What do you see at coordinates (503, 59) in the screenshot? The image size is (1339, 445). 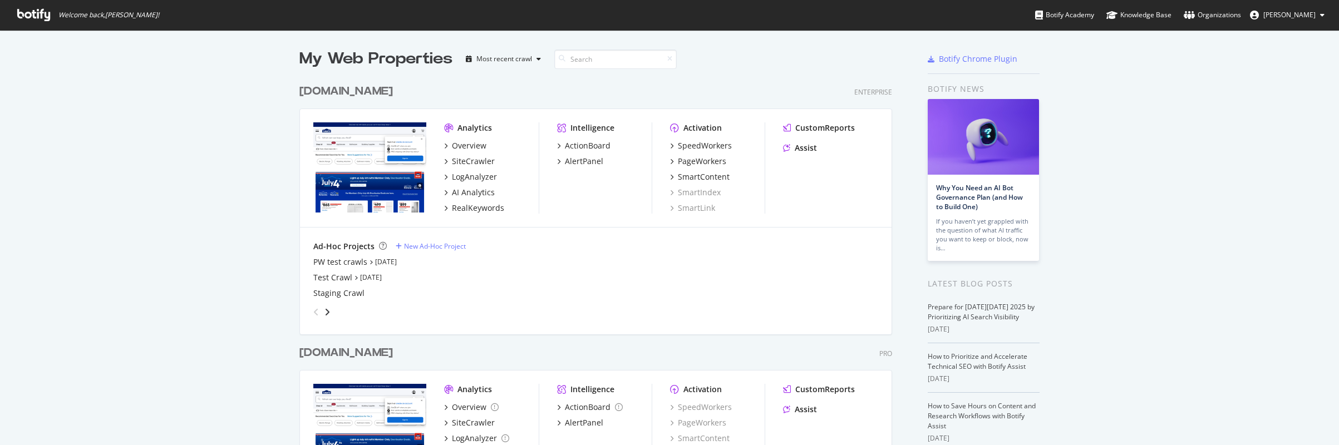 I see `button: Most recent crawl` at bounding box center [503, 59].